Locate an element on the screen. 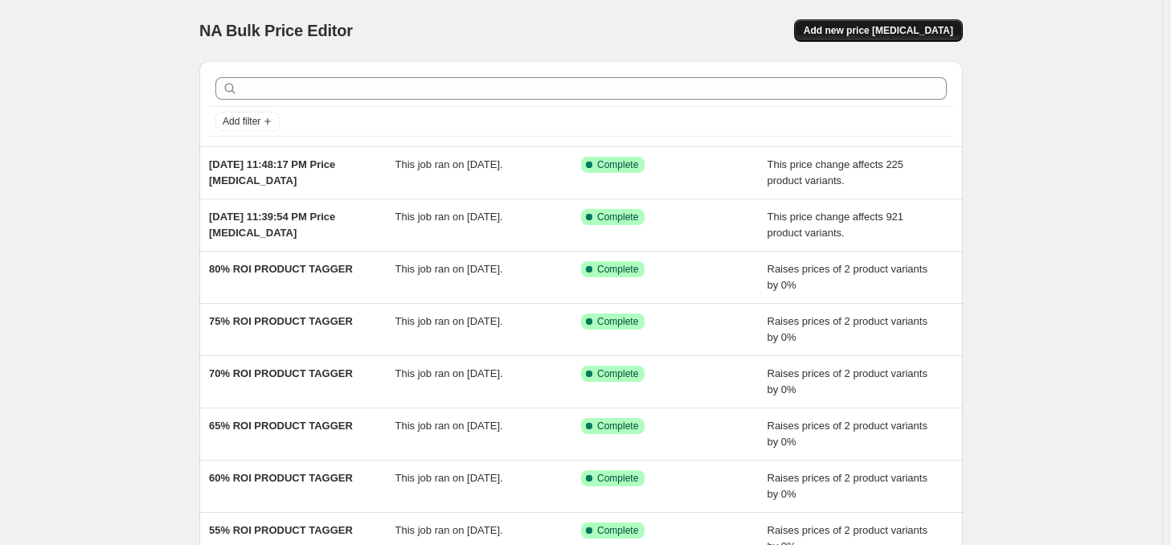 Image resolution: width=1171 pixels, height=545 pixels. span: 75% ROI PRODUCT TAGGER is located at coordinates (281, 321).